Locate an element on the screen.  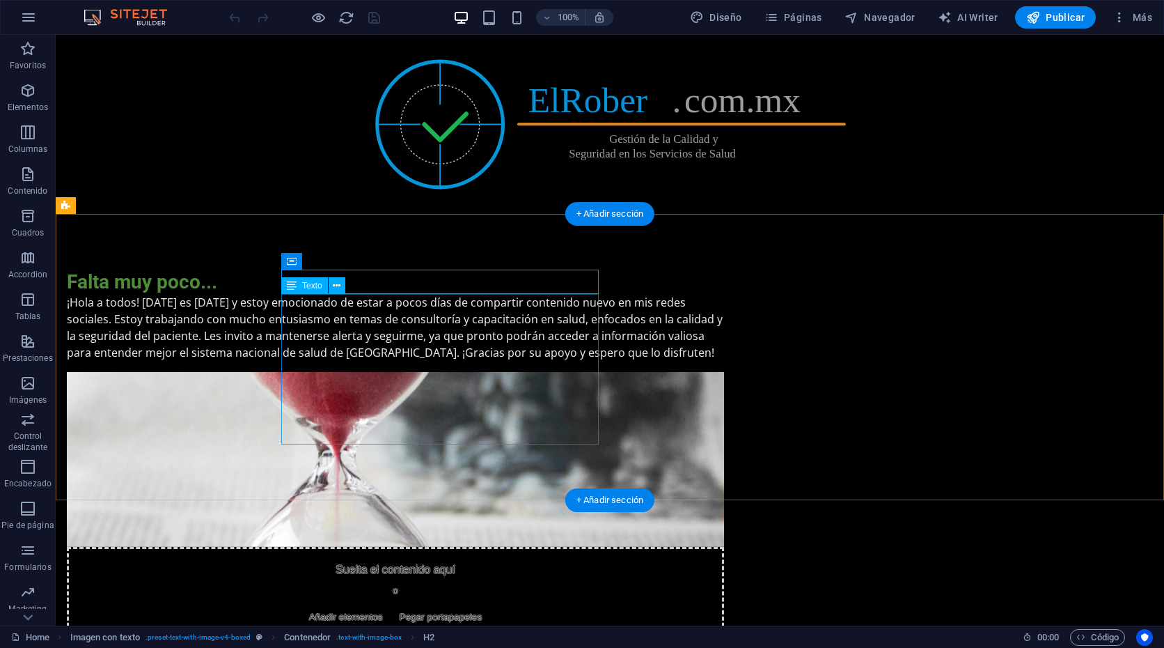
button: Usercentrics is located at coordinates (1145, 637).